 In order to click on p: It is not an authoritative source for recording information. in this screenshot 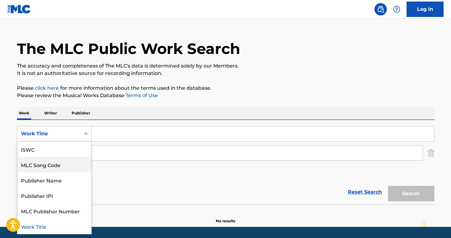, I will do `click(226, 74)`.